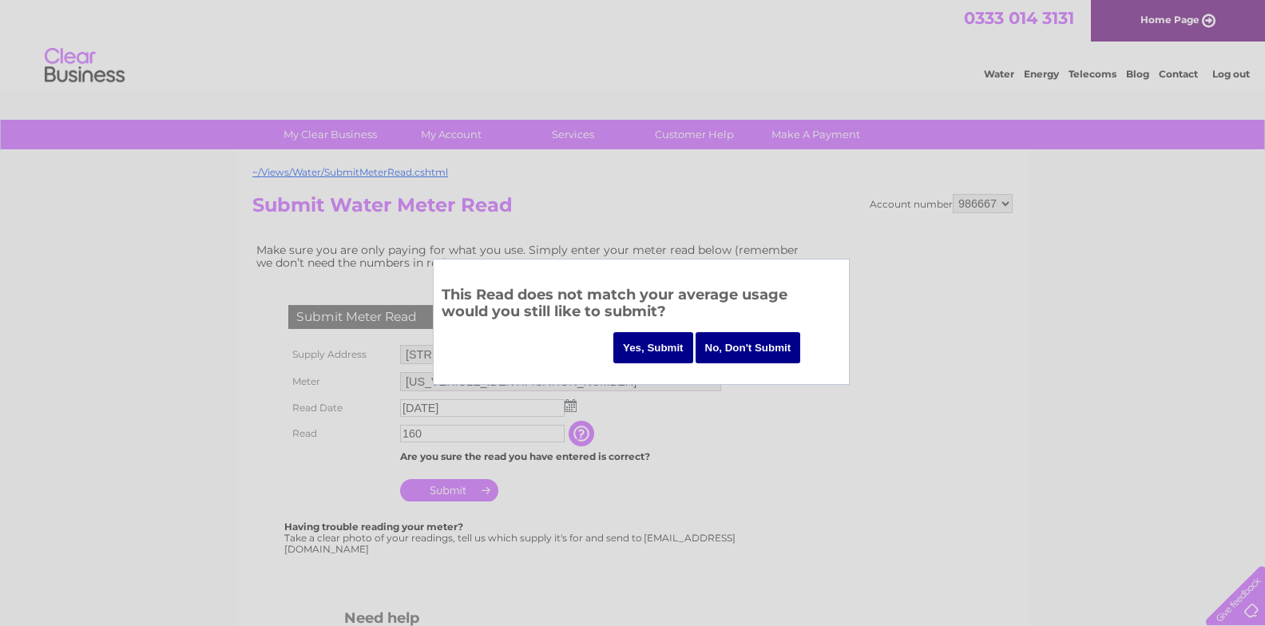 The width and height of the screenshot is (1265, 626). What do you see at coordinates (999, 73) in the screenshot?
I see `a: Water` at bounding box center [999, 73].